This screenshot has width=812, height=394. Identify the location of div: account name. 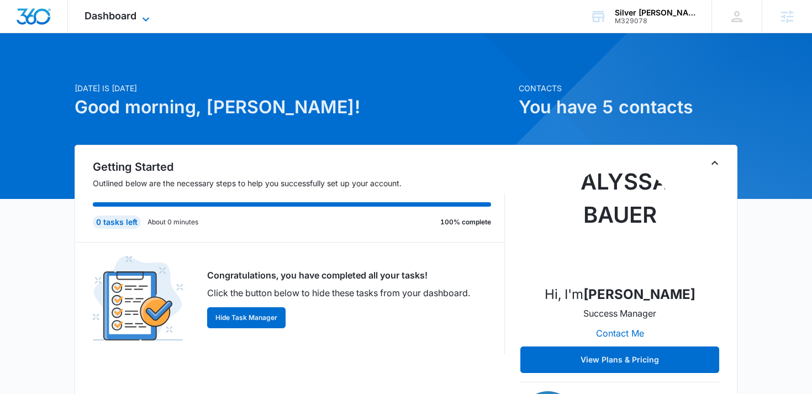
(655, 13).